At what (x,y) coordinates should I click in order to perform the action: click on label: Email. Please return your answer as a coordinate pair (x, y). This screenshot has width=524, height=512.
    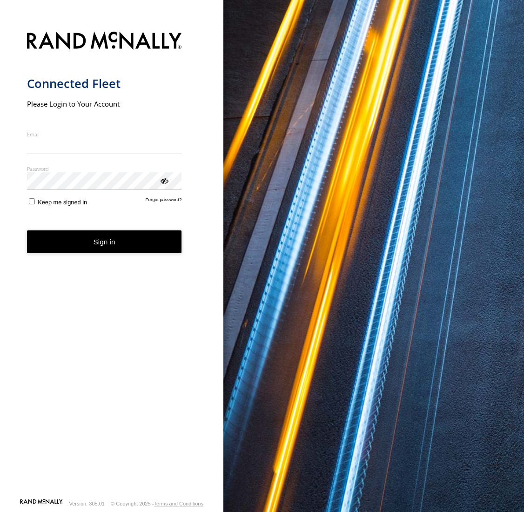
    Looking at the image, I should click on (104, 134).